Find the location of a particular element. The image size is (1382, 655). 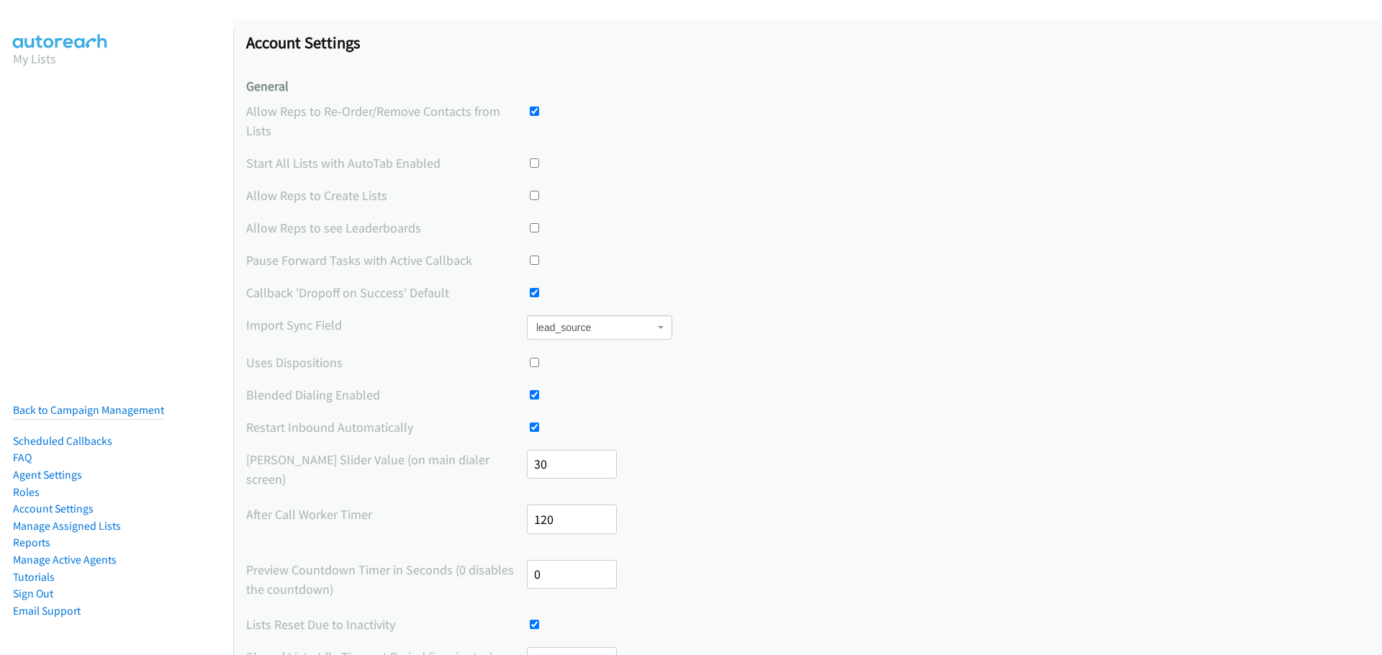

a: FAQ is located at coordinates (22, 457).